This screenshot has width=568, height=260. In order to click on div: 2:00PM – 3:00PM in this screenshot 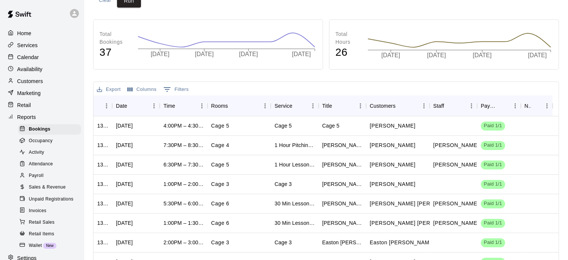, I will do `click(183, 242)`.